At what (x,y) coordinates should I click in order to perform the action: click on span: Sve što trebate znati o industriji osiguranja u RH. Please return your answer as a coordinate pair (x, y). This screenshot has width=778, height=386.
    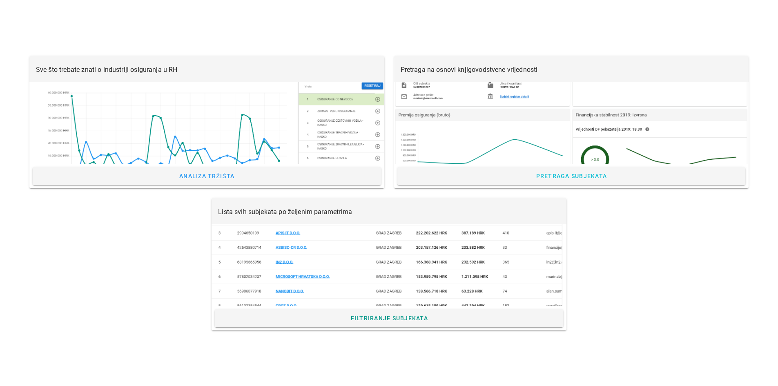
    Looking at the image, I should click on (107, 69).